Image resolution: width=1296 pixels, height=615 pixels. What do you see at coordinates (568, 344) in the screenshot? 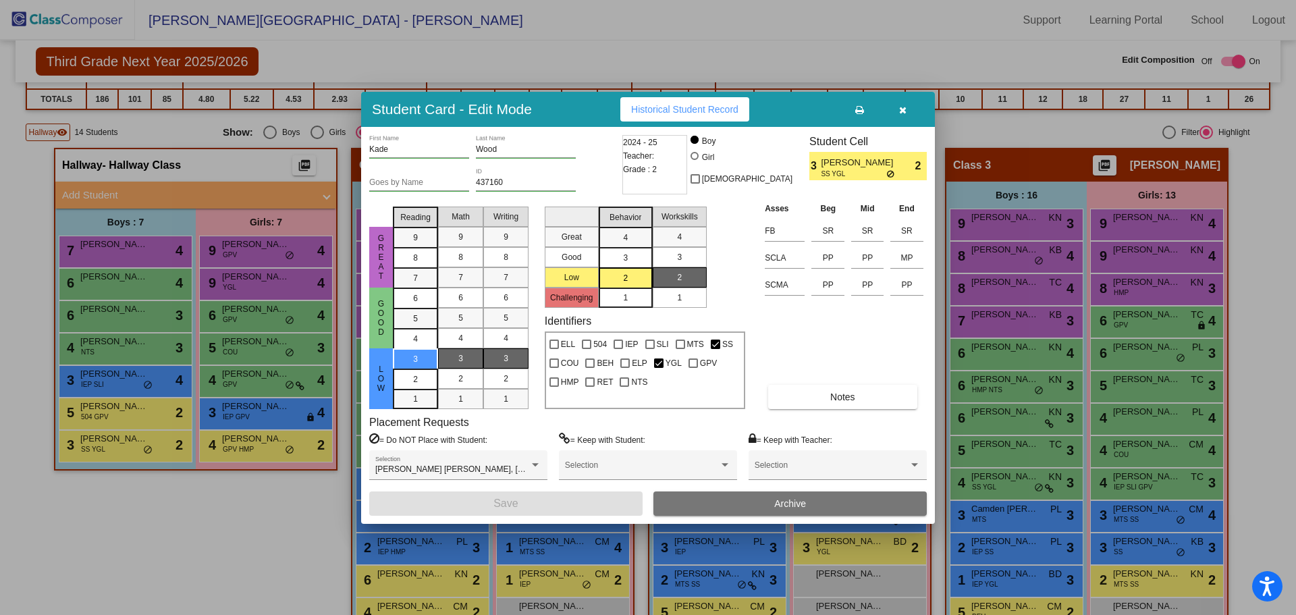
I see `span: ELL` at bounding box center [568, 344].